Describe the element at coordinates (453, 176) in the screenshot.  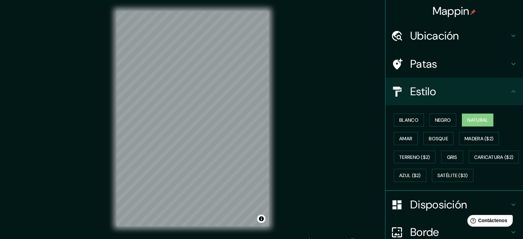
I see `font: Satélite ($3)` at that location.